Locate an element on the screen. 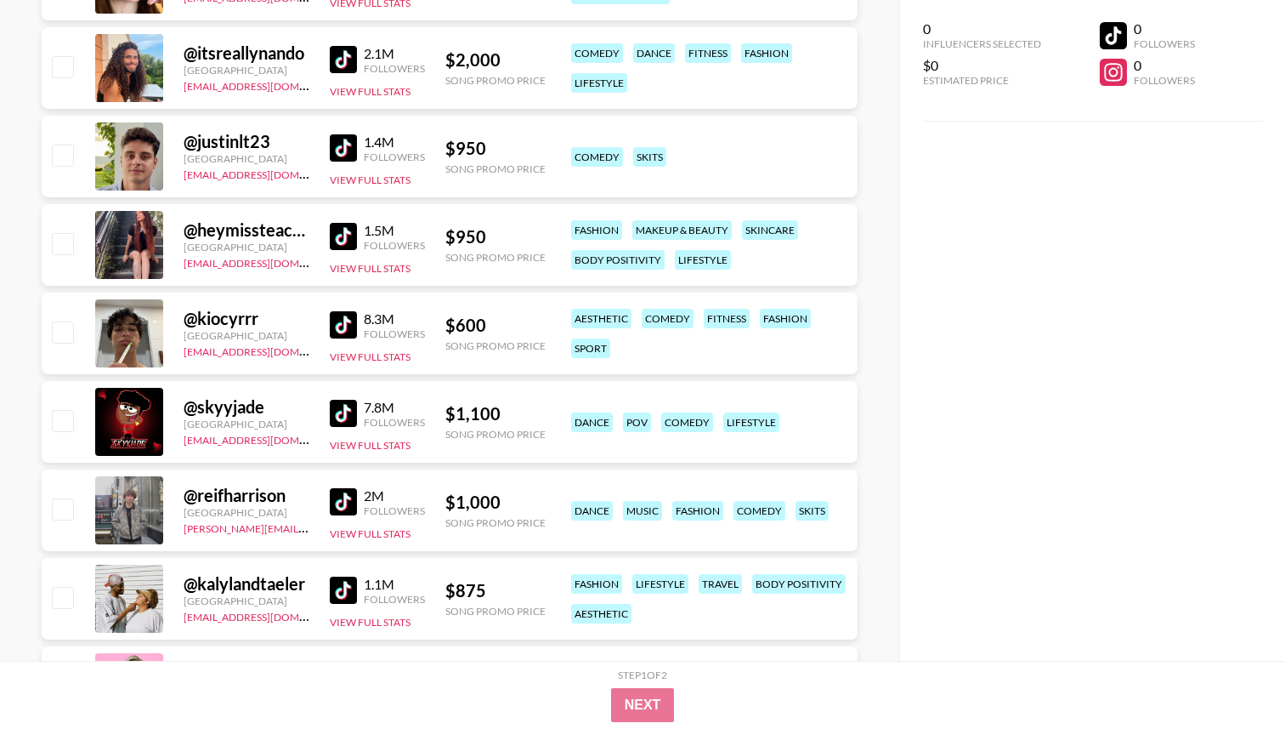 The image size is (1285, 729). button: Next is located at coordinates (643, 705).